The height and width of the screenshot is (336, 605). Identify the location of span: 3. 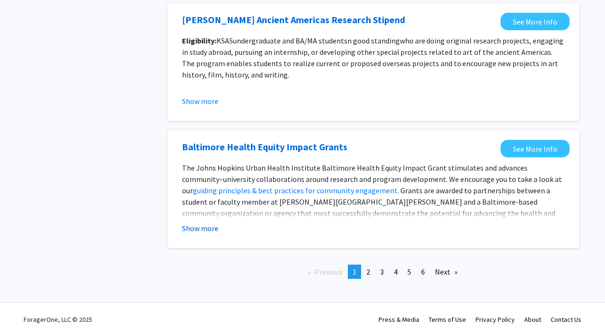
(382, 272).